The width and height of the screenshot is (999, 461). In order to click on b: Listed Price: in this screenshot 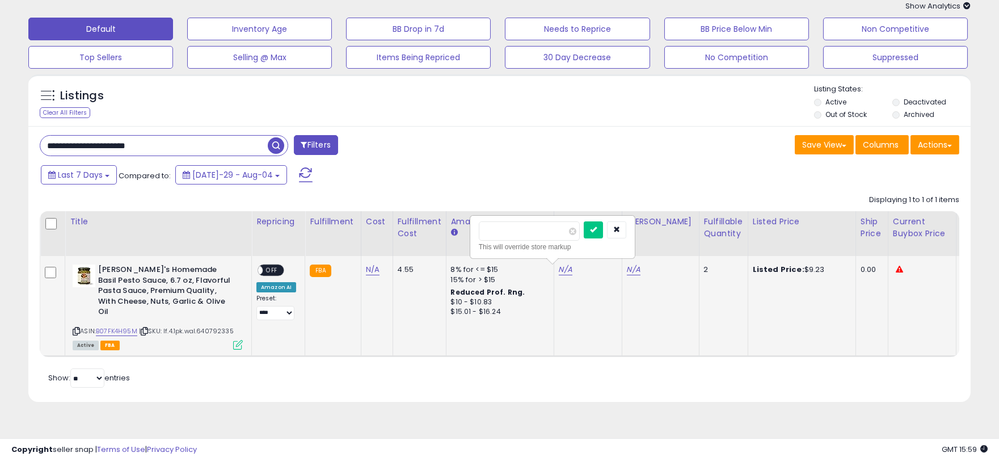, I will do `click(778, 269)`.